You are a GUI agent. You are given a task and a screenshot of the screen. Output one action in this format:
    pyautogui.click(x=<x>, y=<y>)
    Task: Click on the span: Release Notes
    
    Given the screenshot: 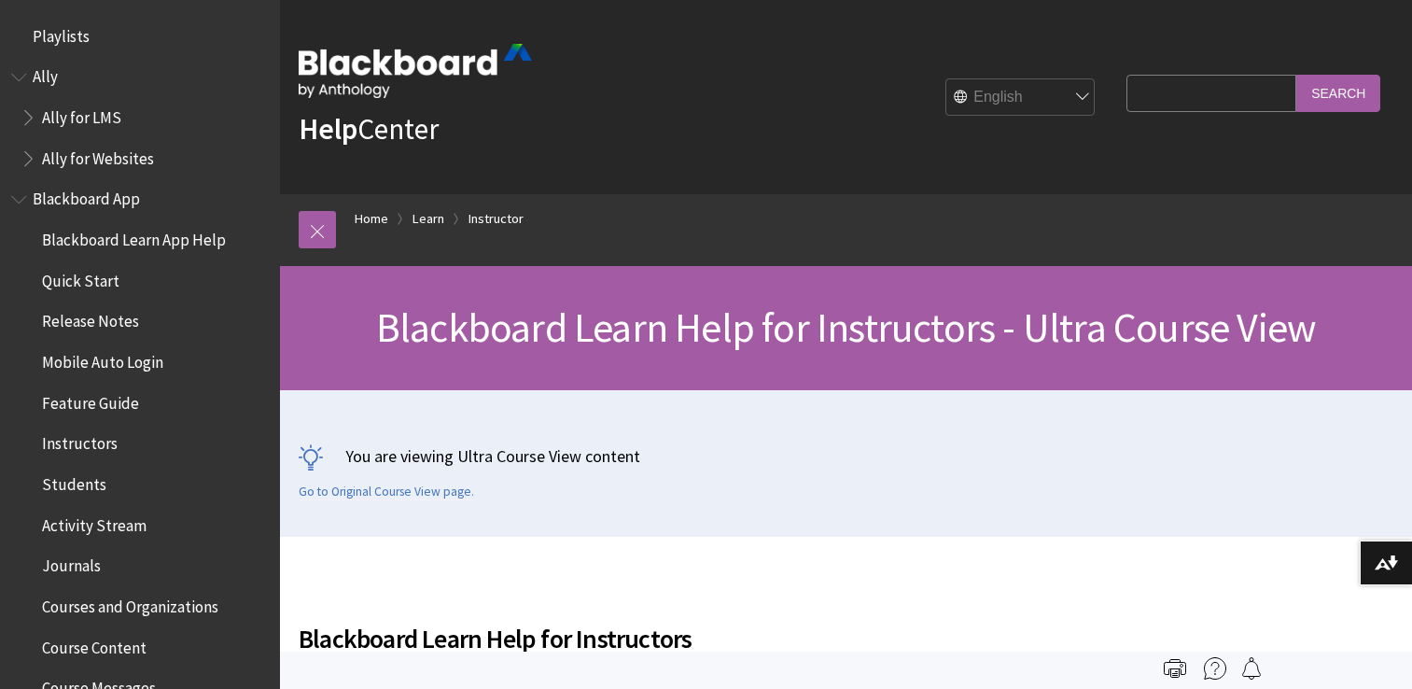 What is the action you would take?
    pyautogui.click(x=91, y=318)
    